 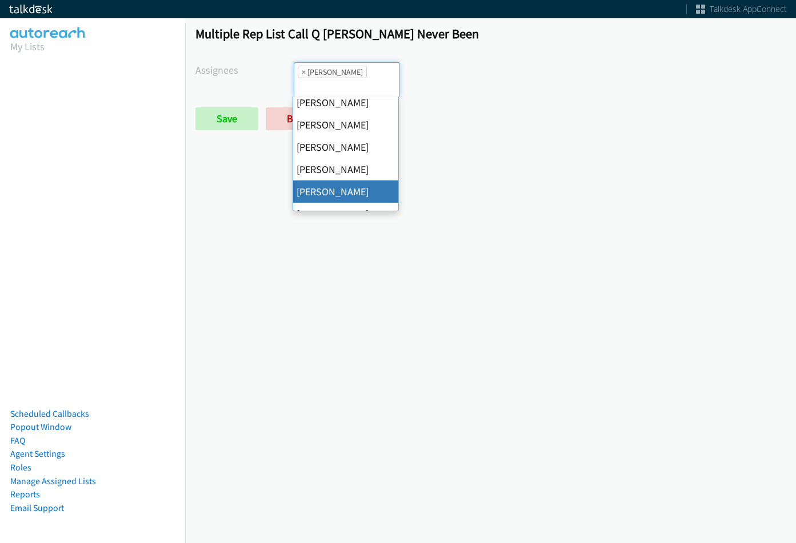 I want to click on a: Email Support, so click(x=37, y=508).